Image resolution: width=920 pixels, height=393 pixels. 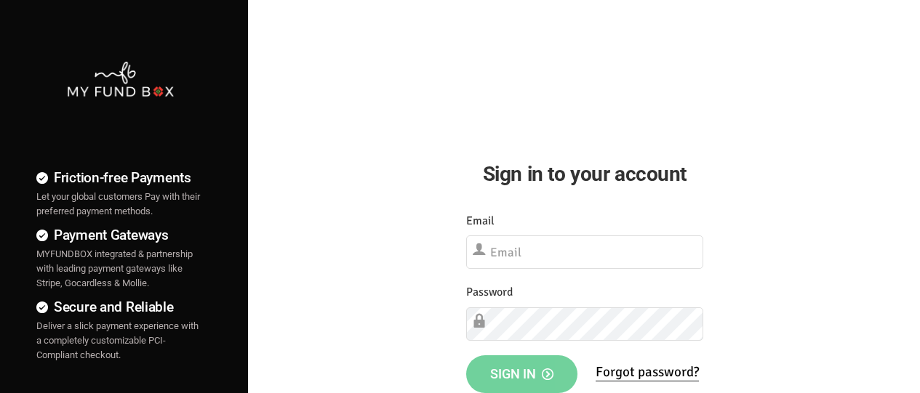 I want to click on input: Email, so click(x=584, y=252).